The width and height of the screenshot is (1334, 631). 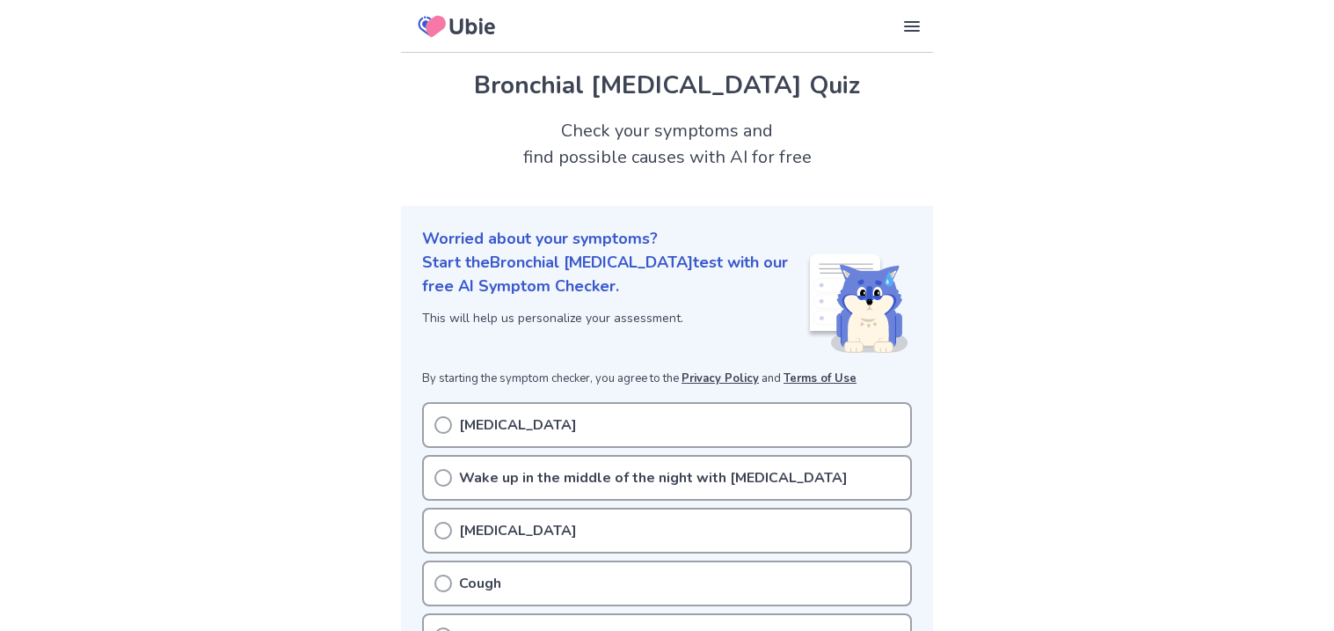 I want to click on p: Worried about your symptoms?, so click(x=667, y=238).